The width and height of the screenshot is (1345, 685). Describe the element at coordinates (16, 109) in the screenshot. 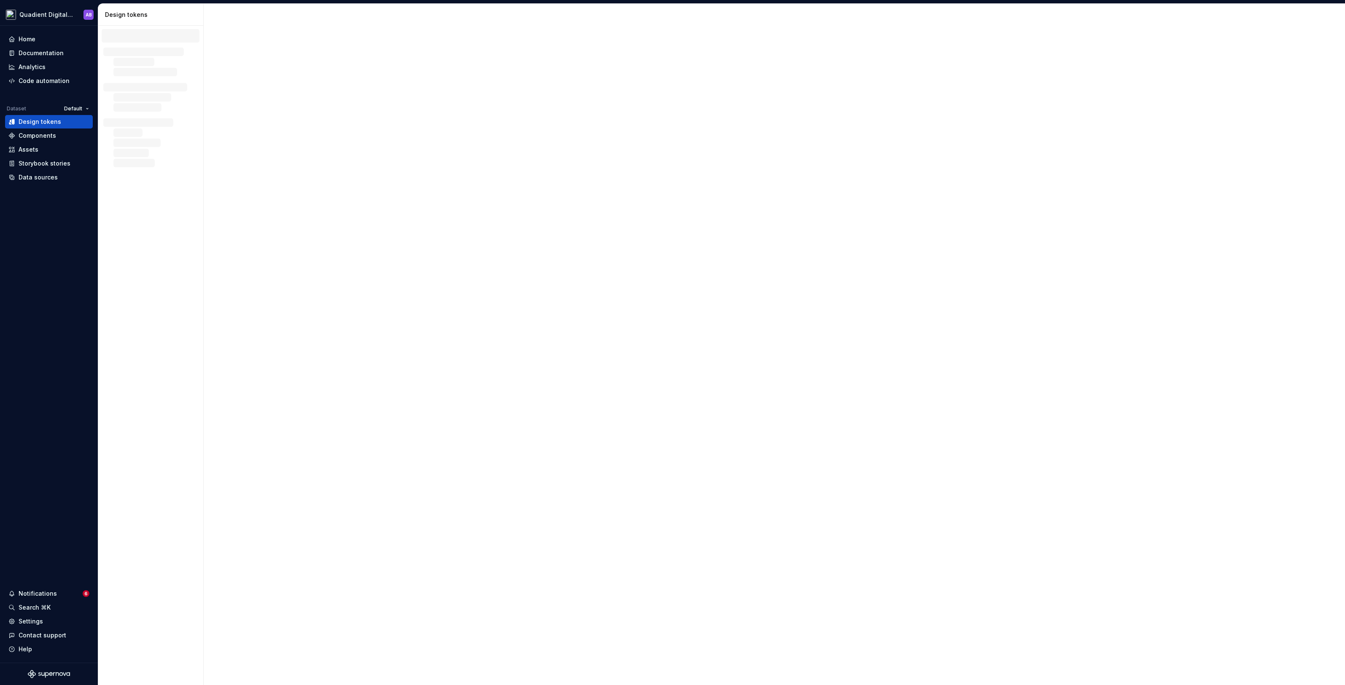

I see `div: Dataset` at that location.